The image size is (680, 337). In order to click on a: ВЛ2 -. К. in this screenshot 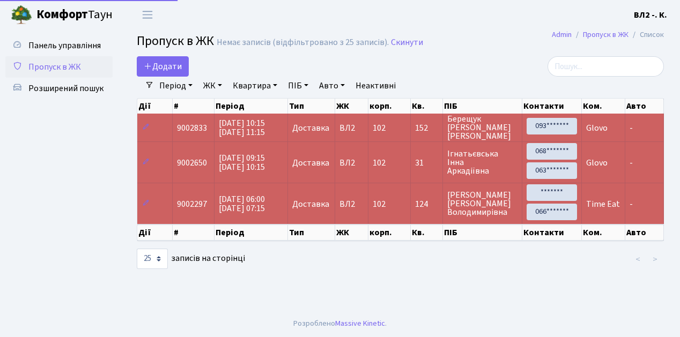, I will do `click(651, 15)`.